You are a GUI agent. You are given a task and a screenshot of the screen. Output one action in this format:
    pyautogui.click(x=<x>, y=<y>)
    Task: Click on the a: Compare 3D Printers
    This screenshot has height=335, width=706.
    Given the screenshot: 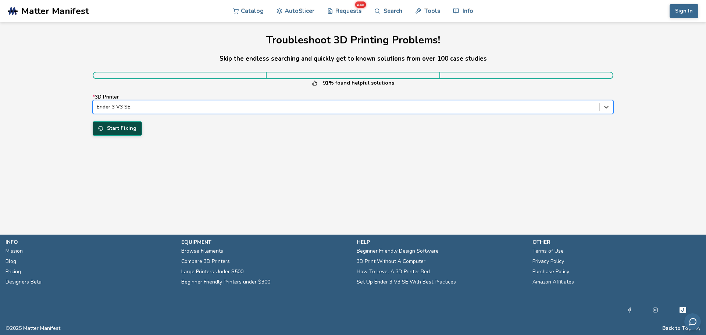 What is the action you would take?
    pyautogui.click(x=206, y=261)
    